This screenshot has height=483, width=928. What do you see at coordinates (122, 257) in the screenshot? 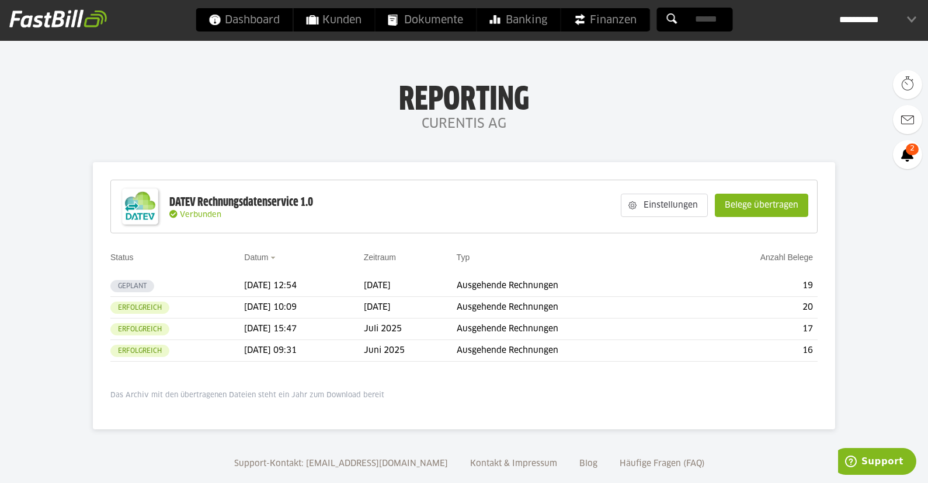
I see `a: Status` at bounding box center [122, 257].